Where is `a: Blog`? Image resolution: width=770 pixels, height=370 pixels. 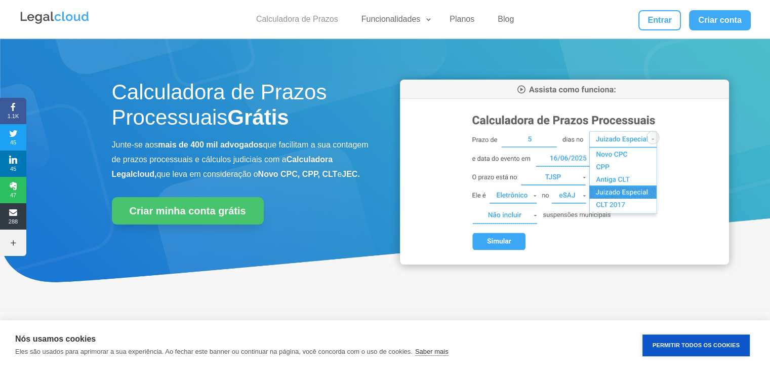 a: Blog is located at coordinates (506, 21).